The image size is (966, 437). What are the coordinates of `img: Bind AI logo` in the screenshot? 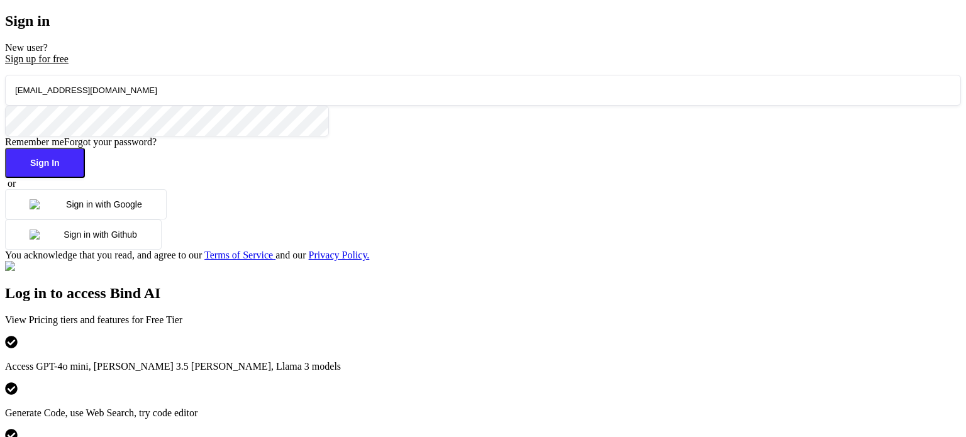 It's located at (36, 267).